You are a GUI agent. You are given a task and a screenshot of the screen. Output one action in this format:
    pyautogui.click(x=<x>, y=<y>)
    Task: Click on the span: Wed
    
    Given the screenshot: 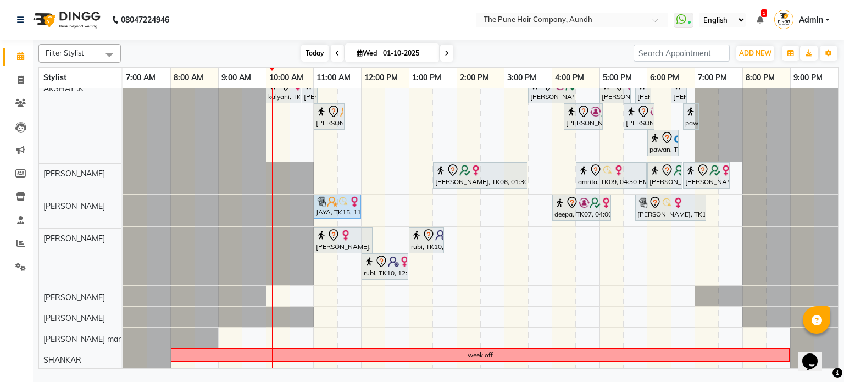 What is the action you would take?
    pyautogui.click(x=367, y=53)
    